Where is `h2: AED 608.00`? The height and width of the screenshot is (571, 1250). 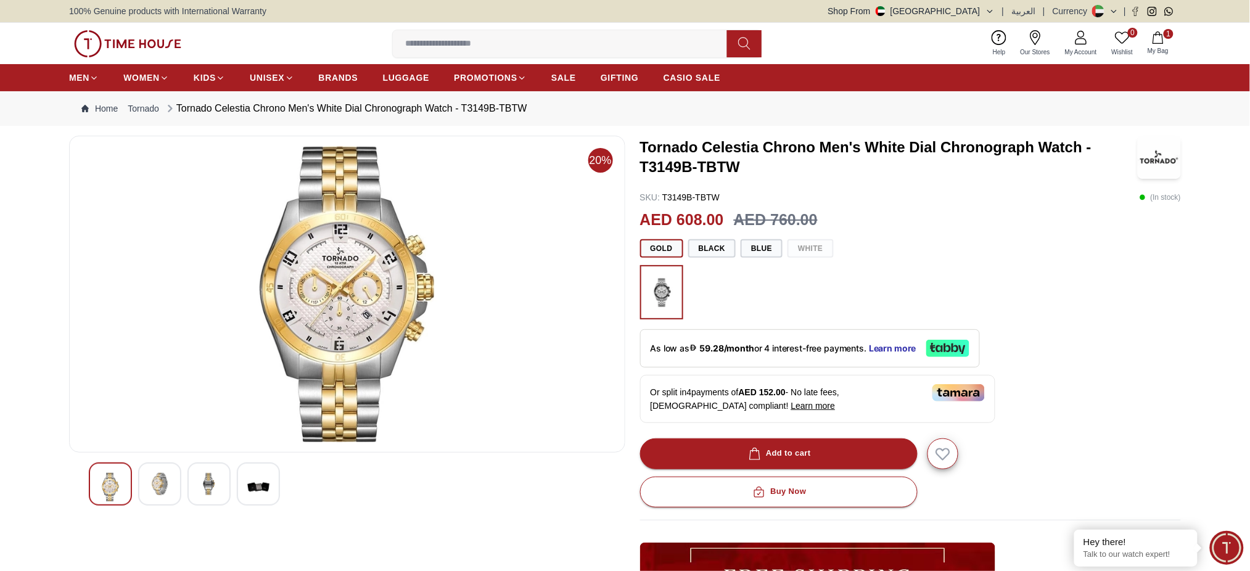 h2: AED 608.00 is located at coordinates (682, 220).